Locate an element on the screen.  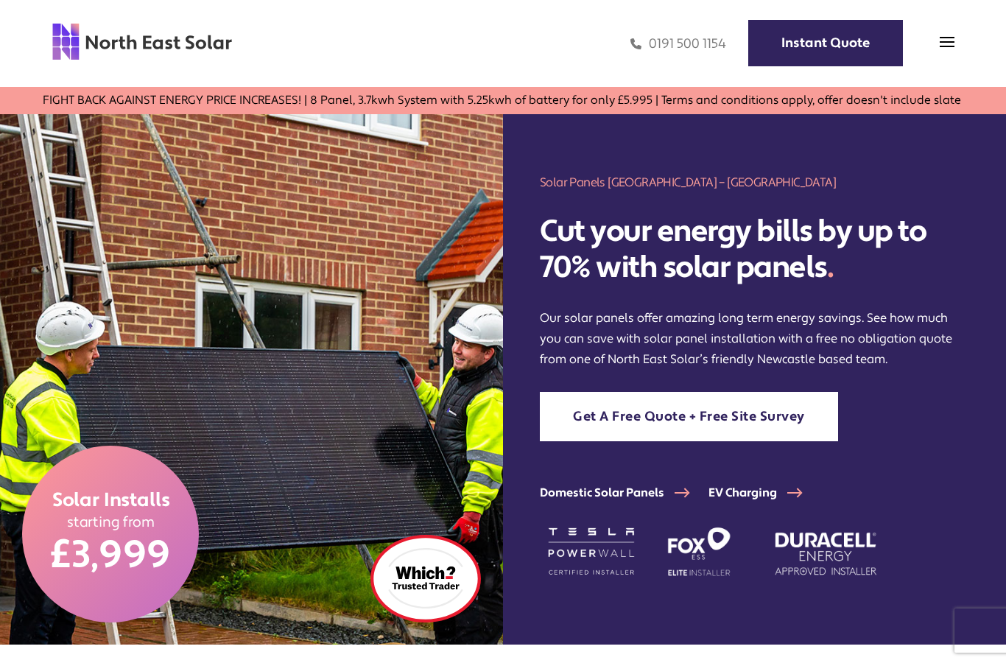
img: menu icon is located at coordinates (947, 42).